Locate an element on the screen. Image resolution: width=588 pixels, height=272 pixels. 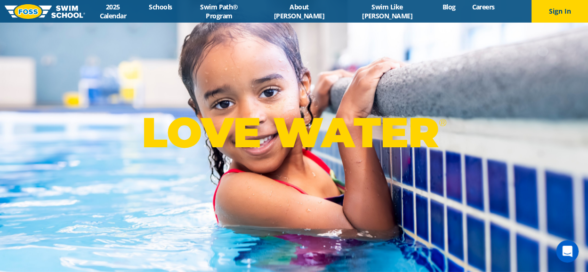
a: Careers is located at coordinates (483, 7).